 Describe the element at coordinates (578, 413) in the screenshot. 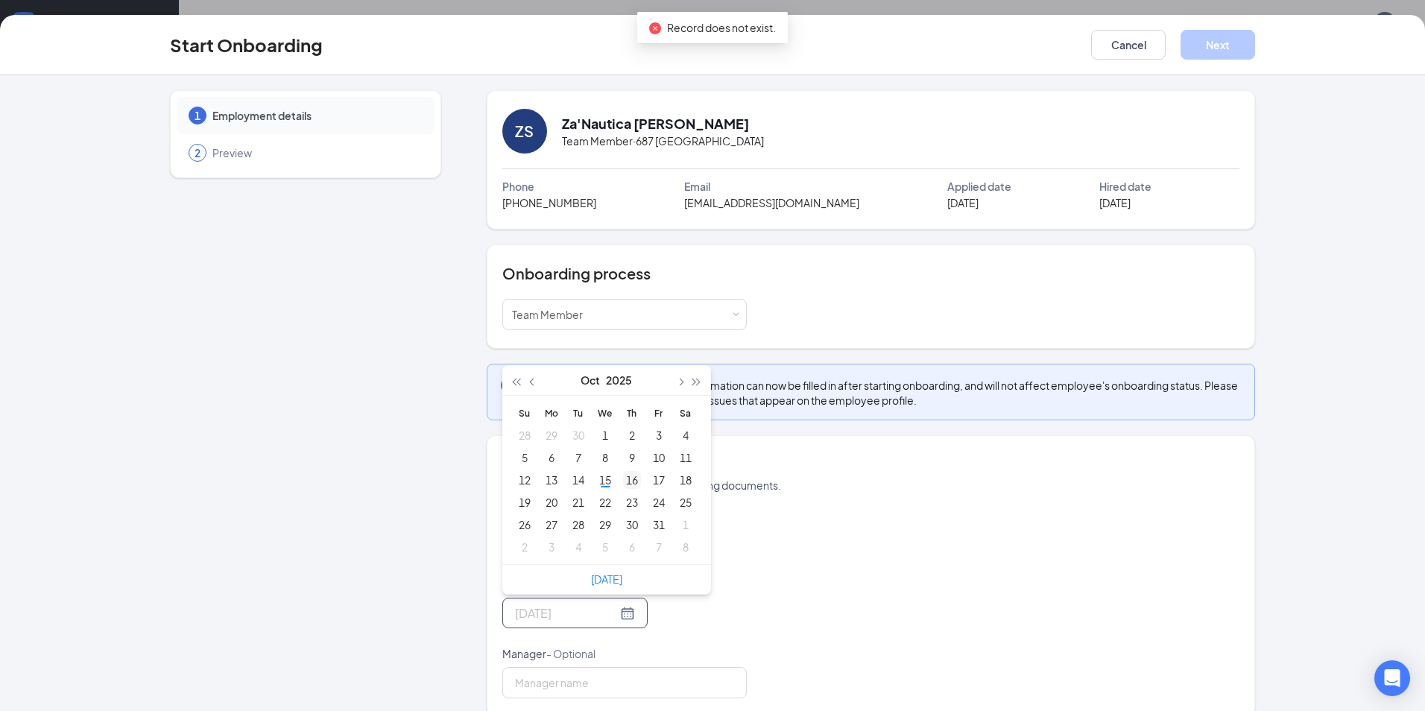

I see `th: Tu` at that location.